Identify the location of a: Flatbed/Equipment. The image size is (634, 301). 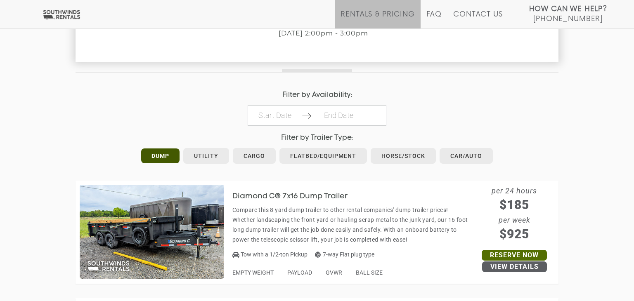
(323, 156).